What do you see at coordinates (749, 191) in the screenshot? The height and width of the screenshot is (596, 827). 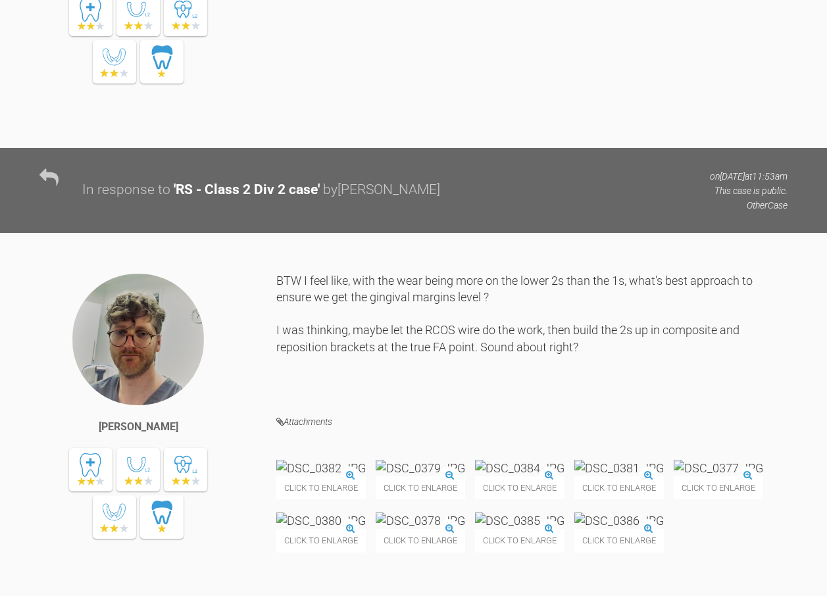 I see `p: This case is public.` at bounding box center [749, 191].